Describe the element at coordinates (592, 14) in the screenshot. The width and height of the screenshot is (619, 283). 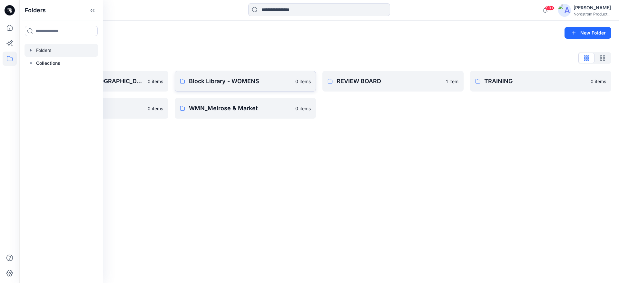
I see `div: Nordstrom Product...` at that location.